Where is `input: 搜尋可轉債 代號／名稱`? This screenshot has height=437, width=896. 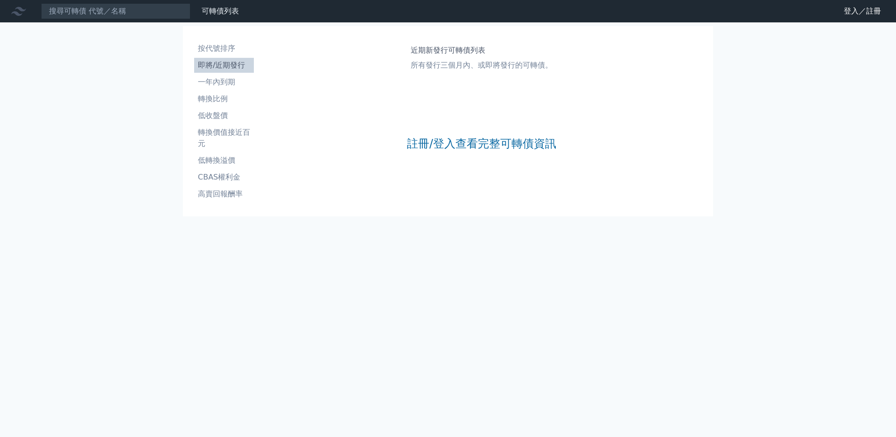 input: 搜尋可轉債 代號／名稱 is located at coordinates (116, 11).